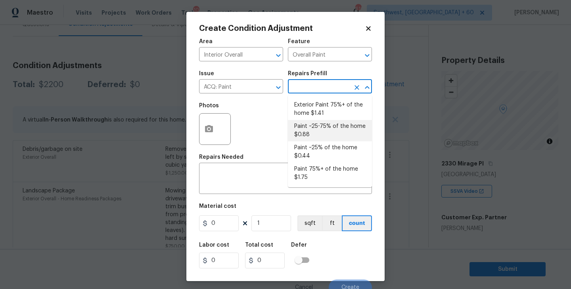  I want to click on h5: Repairs Needed, so click(221, 157).